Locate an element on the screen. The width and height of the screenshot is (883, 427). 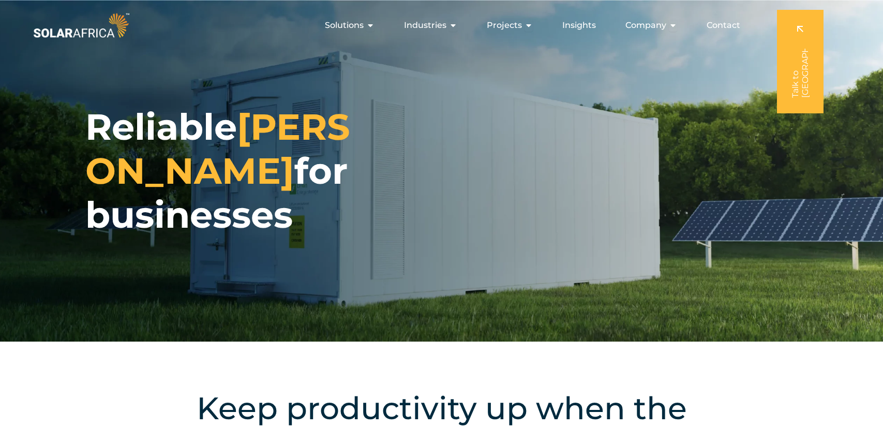
a: Insights is located at coordinates (579, 25).